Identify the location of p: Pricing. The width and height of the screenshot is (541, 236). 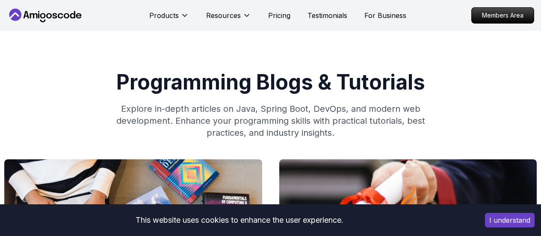
(279, 15).